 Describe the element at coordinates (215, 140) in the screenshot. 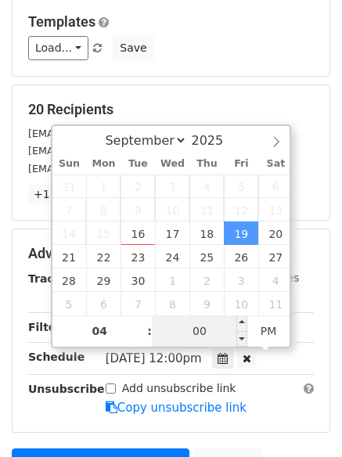

I see `input: Year` at that location.